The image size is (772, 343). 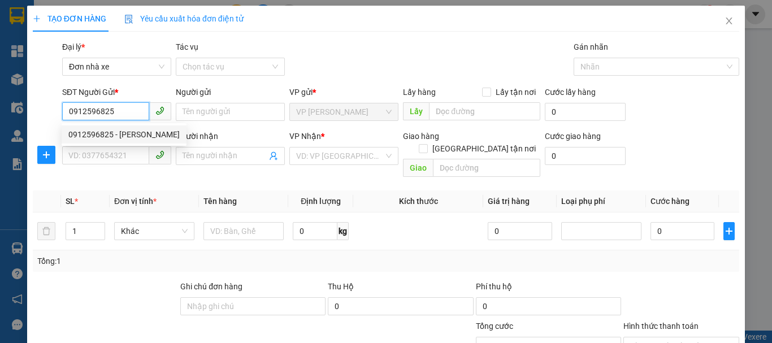 I want to click on span: VP Nhận, so click(x=305, y=136).